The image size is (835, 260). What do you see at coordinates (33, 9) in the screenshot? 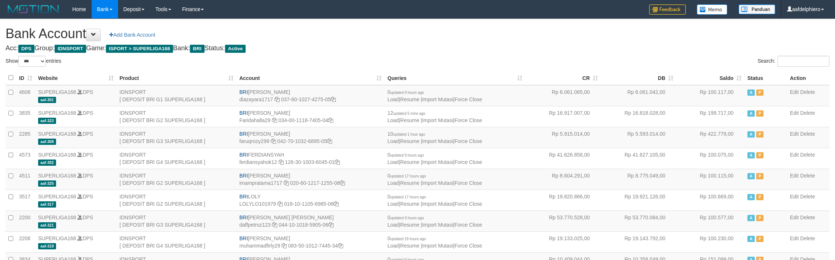
I see `img: MOTION_logo.png` at bounding box center [33, 9].